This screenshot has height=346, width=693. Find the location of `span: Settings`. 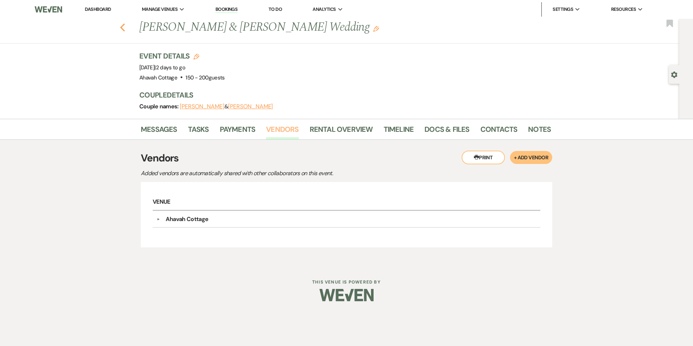

span: Settings is located at coordinates (562, 9).